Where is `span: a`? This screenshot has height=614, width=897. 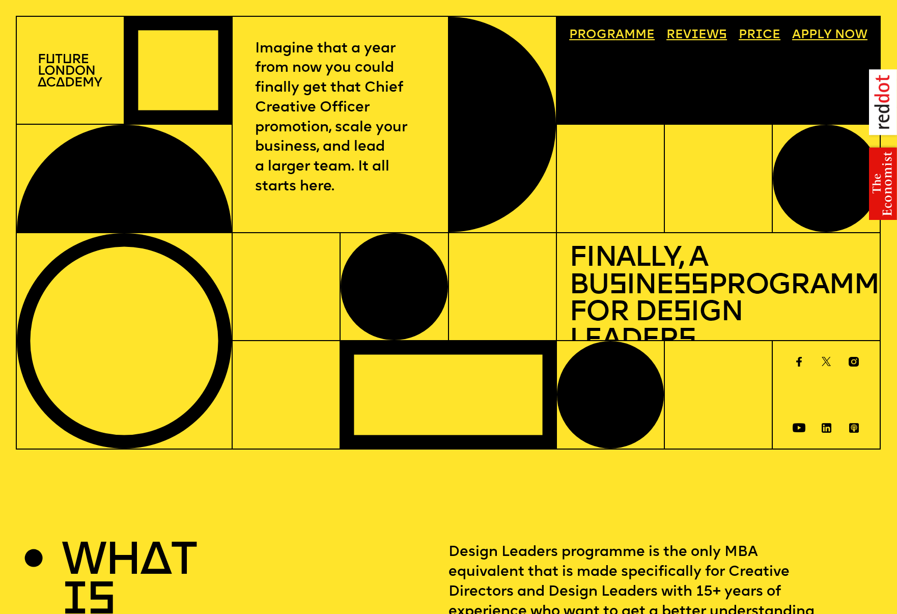 span: a is located at coordinates (620, 35).